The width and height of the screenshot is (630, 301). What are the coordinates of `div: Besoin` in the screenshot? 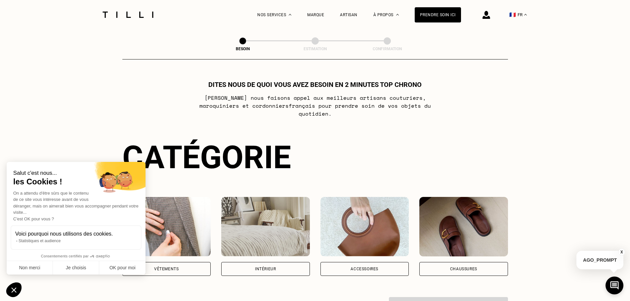 It's located at (243, 49).